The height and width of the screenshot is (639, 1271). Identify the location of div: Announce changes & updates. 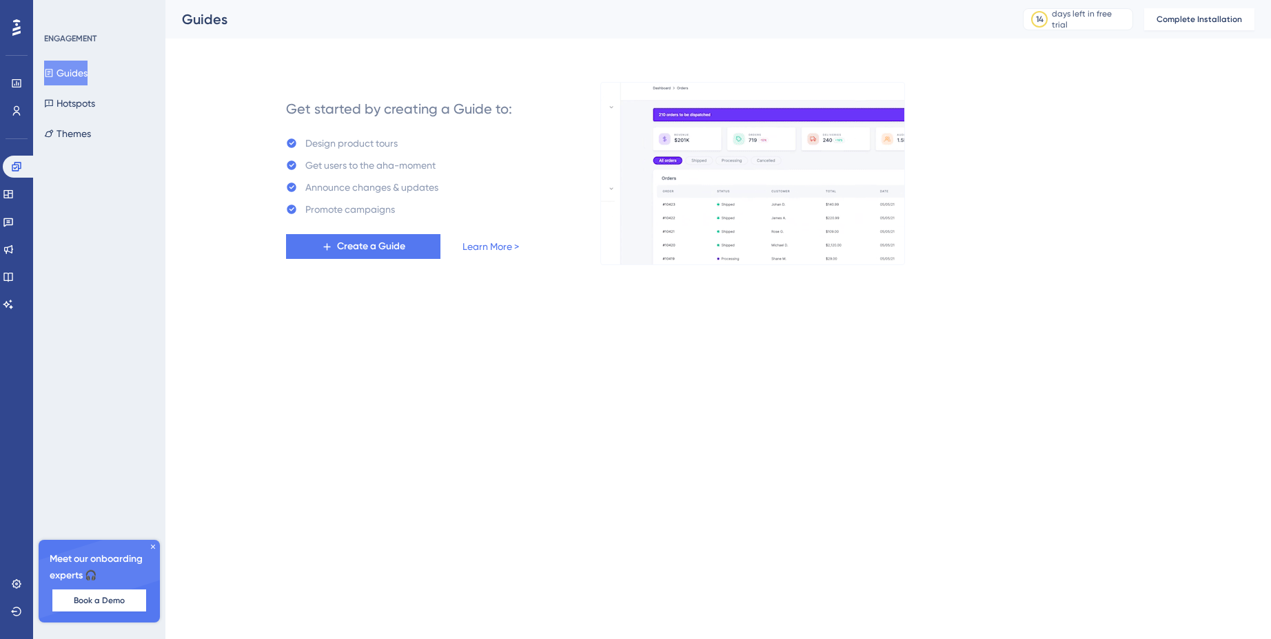
(371, 187).